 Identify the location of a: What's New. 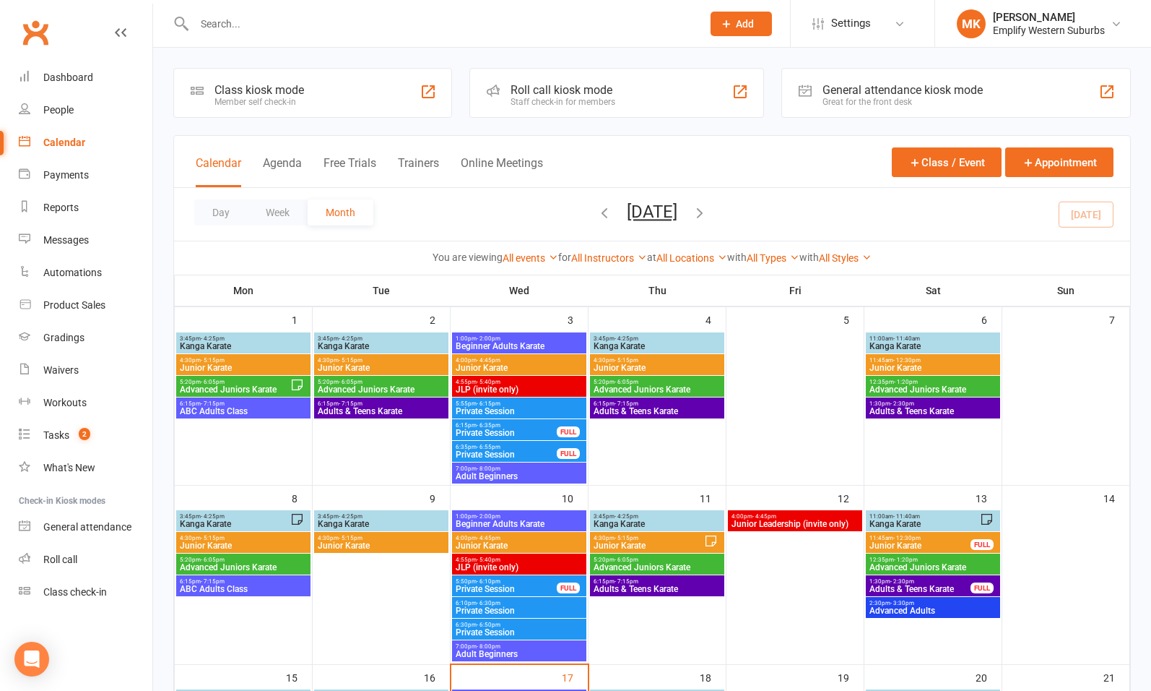
(85, 467).